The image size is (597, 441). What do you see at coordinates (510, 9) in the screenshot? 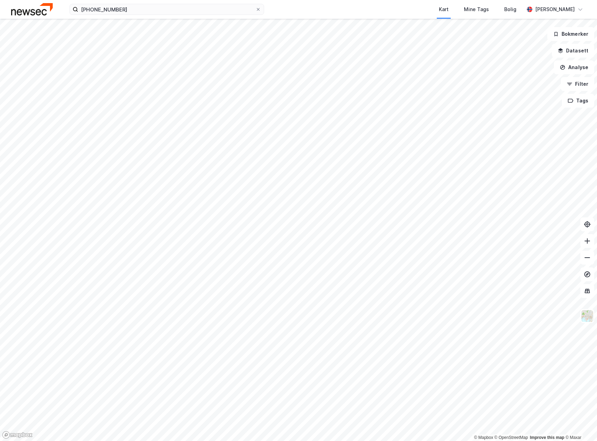
I see `div: Bolig` at bounding box center [510, 9].